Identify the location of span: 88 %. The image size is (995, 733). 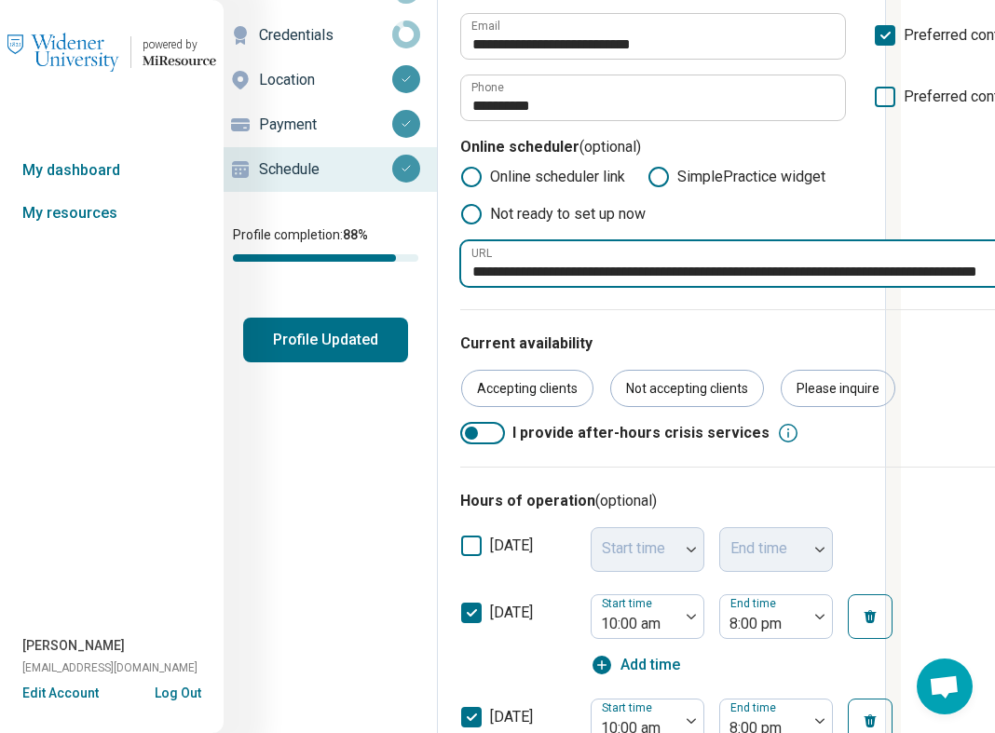
(355, 235).